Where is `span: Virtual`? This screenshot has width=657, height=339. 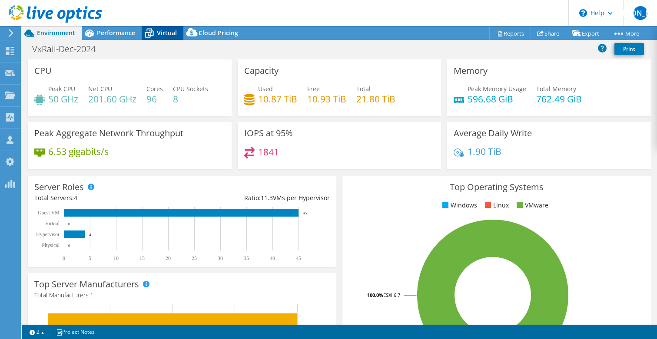
span: Virtual is located at coordinates (167, 33).